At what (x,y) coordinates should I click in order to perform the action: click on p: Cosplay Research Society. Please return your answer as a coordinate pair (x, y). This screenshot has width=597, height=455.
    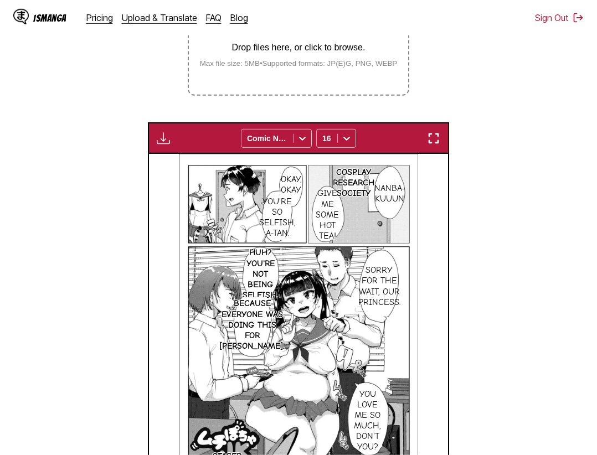
    Looking at the image, I should click on (353, 183).